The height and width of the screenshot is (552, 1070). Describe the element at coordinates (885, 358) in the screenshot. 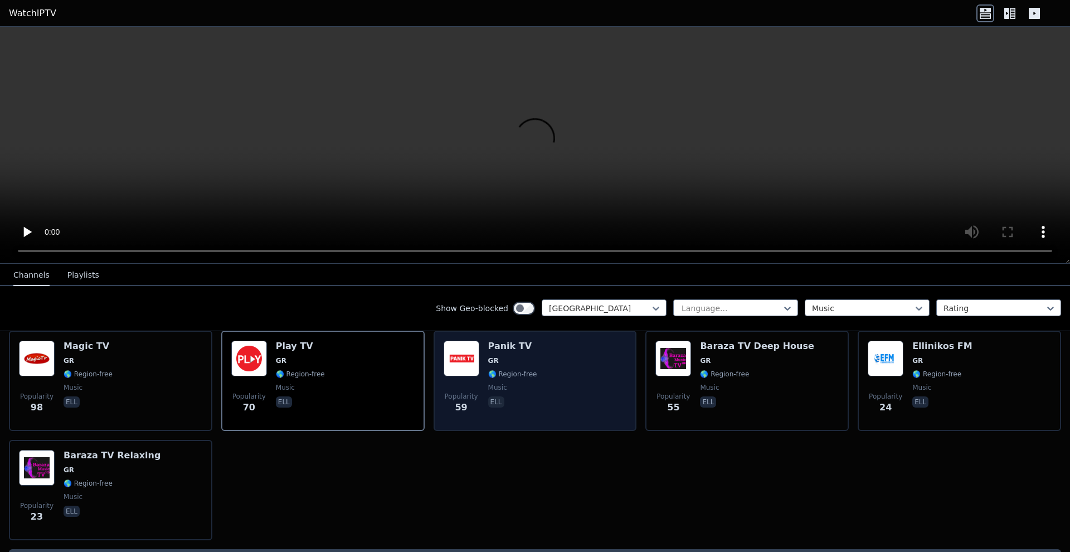

I see `img: Ellinikos FM` at that location.